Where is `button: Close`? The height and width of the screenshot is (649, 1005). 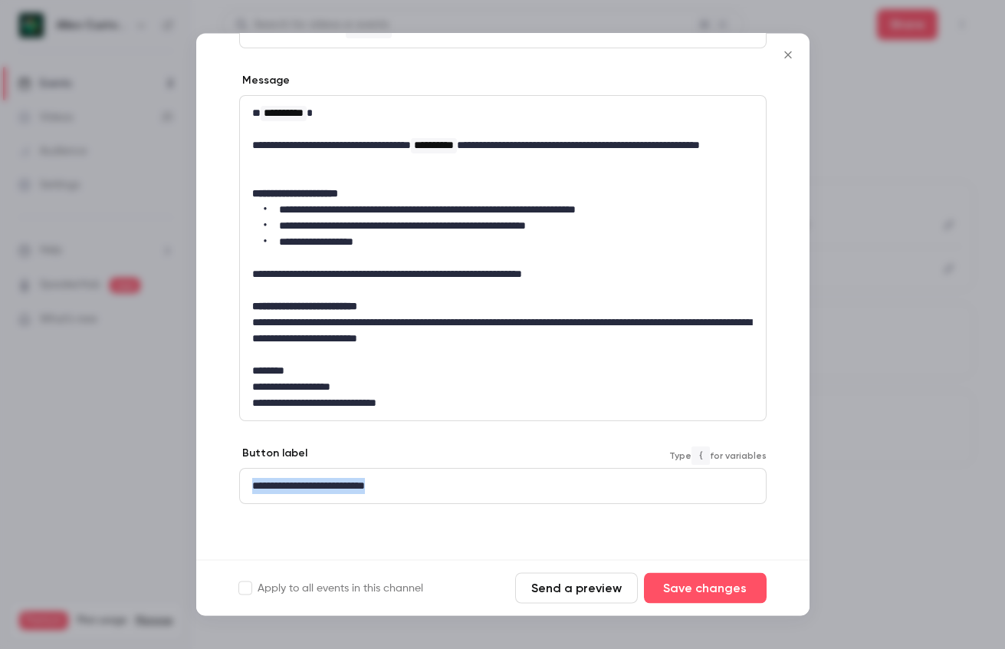 button: Close is located at coordinates (788, 55).